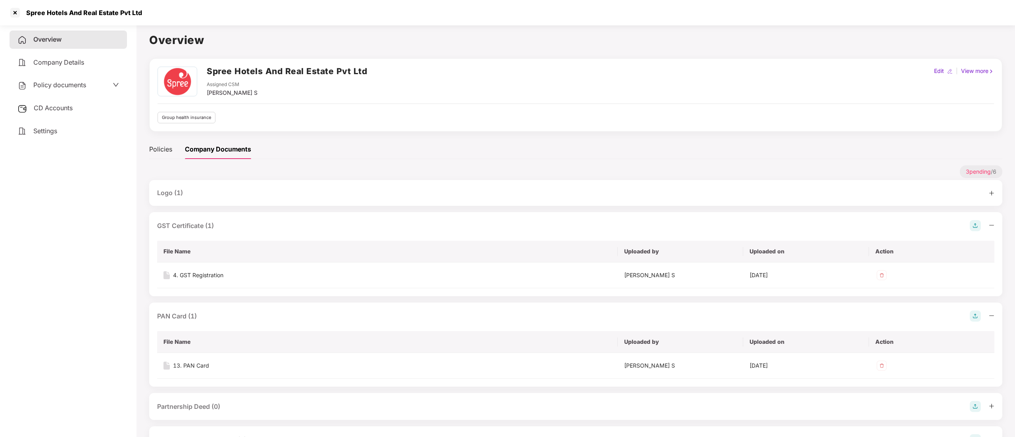 The width and height of the screenshot is (1015, 437). I want to click on span: Company Details, so click(59, 62).